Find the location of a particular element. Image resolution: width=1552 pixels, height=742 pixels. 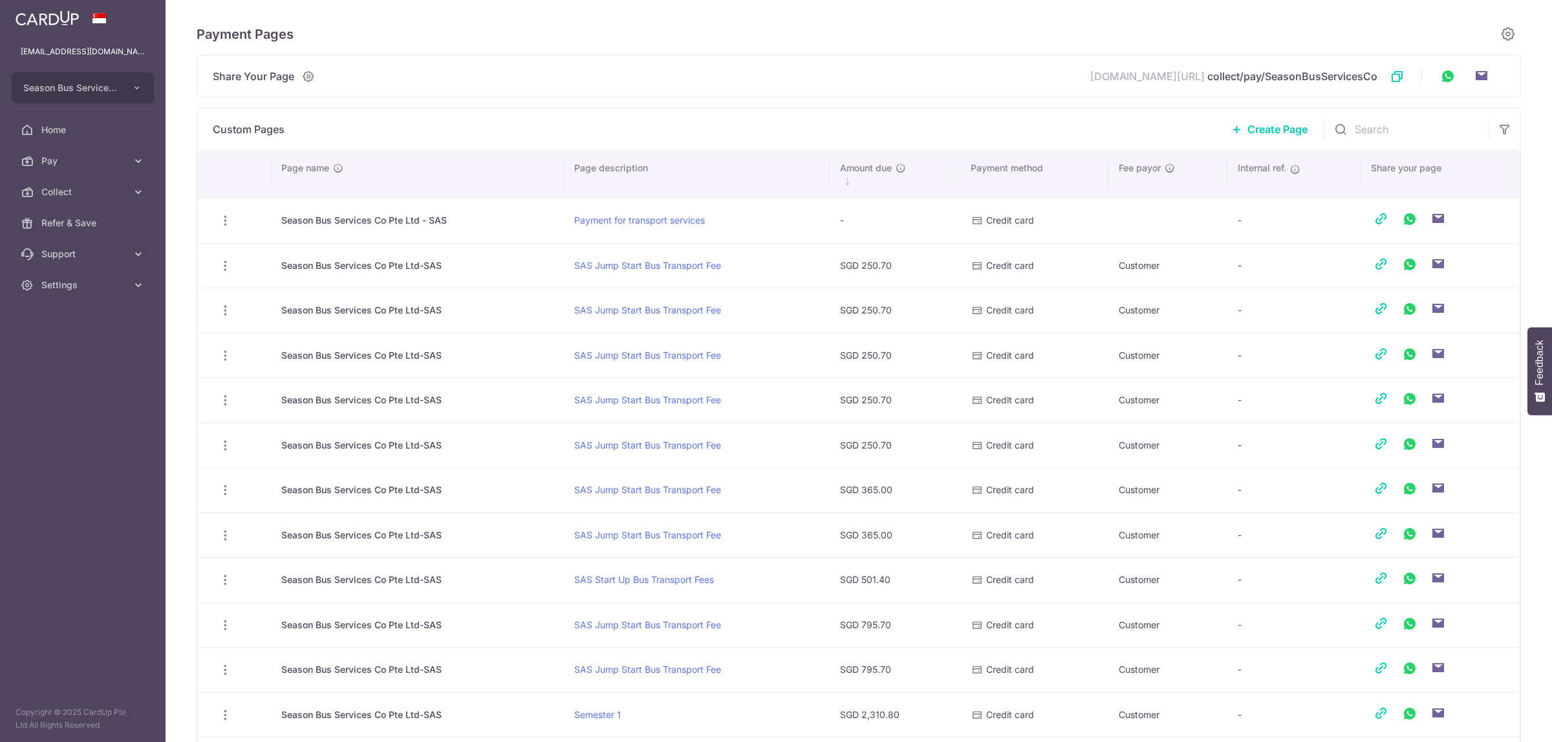

span: Create Page is located at coordinates (1277, 129).